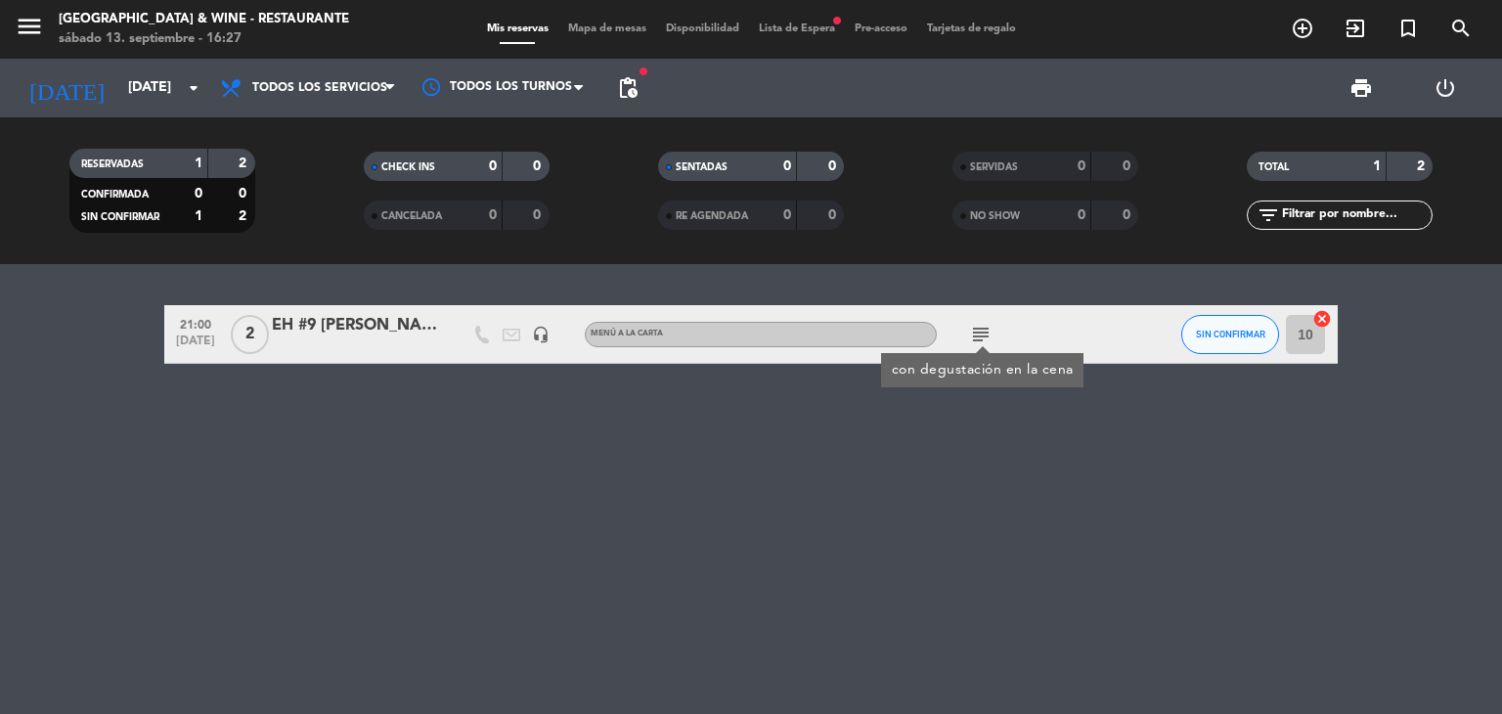 The image size is (1502, 714). Describe the element at coordinates (881, 28) in the screenshot. I see `span: Pre-acceso` at that location.